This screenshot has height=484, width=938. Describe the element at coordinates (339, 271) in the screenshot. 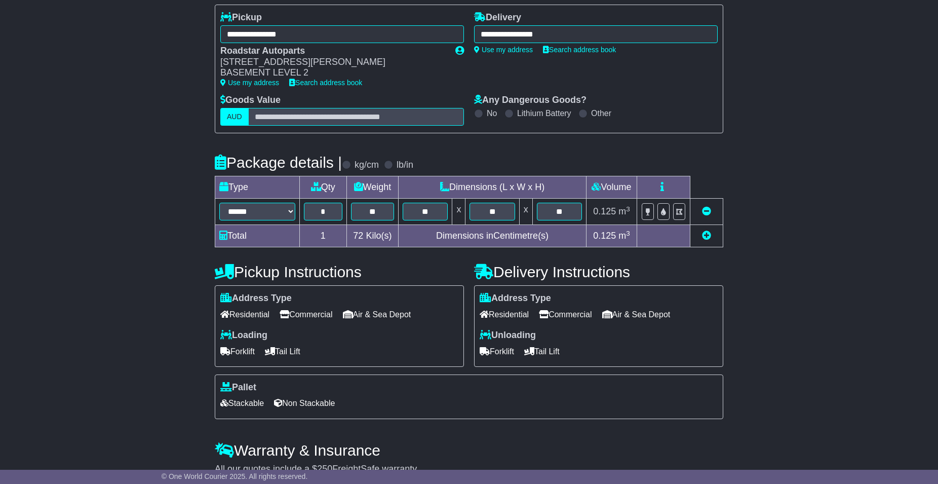

I see `h4: Pickup Instructions` at that location.